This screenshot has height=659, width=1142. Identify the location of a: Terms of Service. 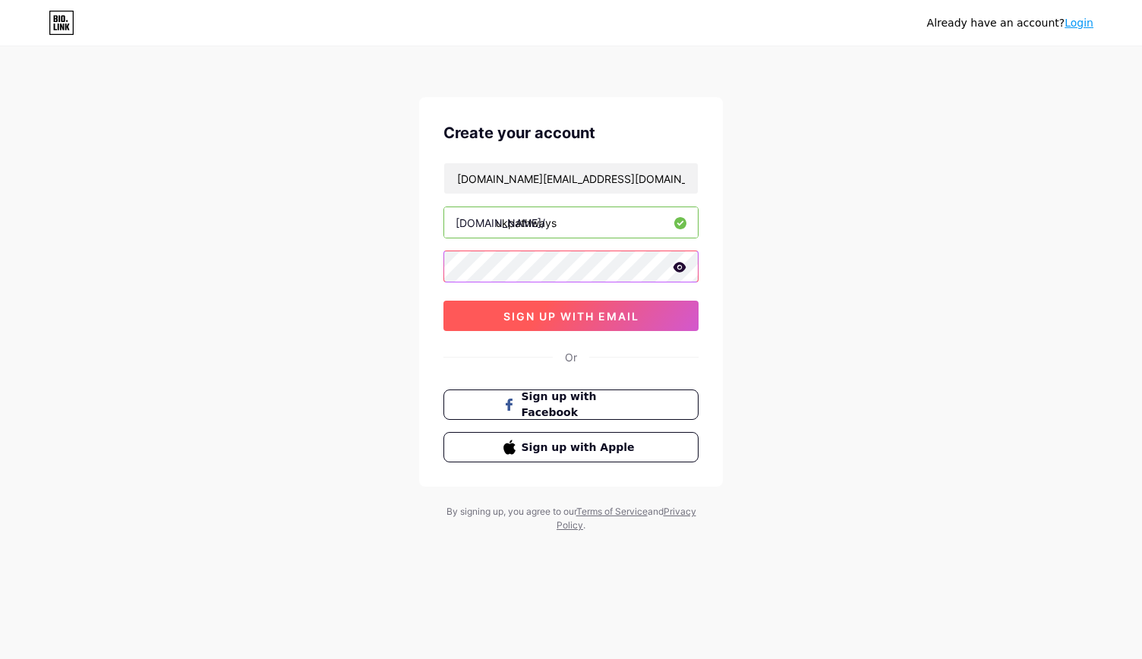
(612, 511).